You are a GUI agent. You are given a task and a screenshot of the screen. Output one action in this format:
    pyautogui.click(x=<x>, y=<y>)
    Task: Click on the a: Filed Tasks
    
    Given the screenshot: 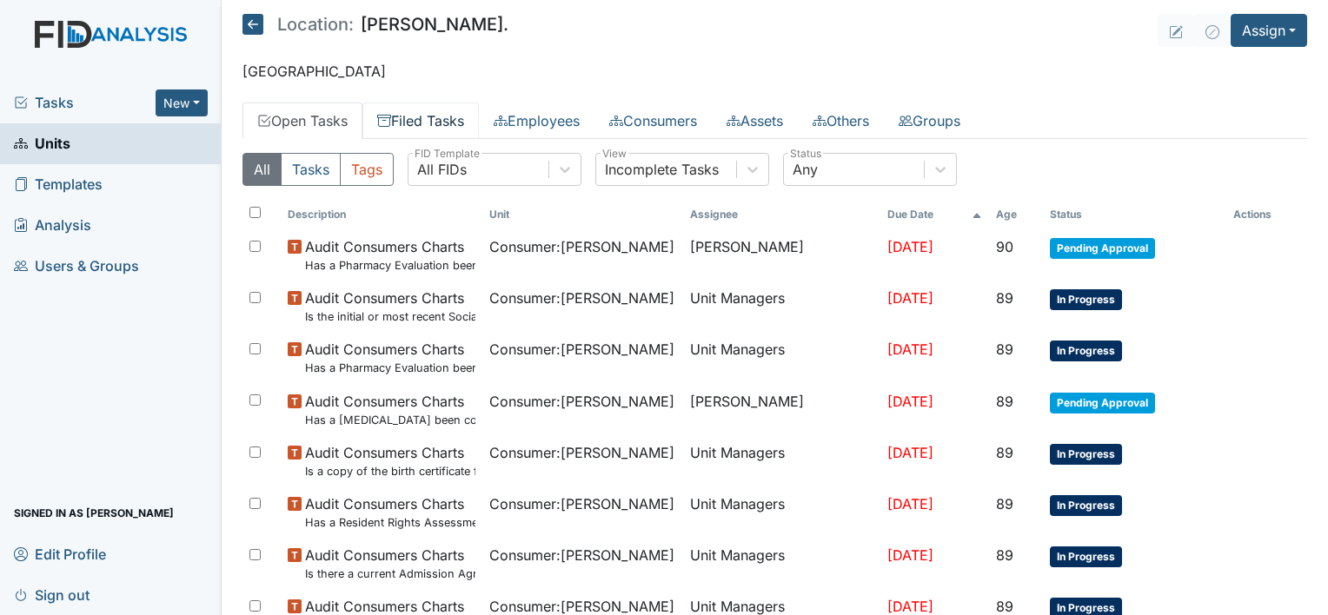 What is the action you would take?
    pyautogui.click(x=421, y=121)
    